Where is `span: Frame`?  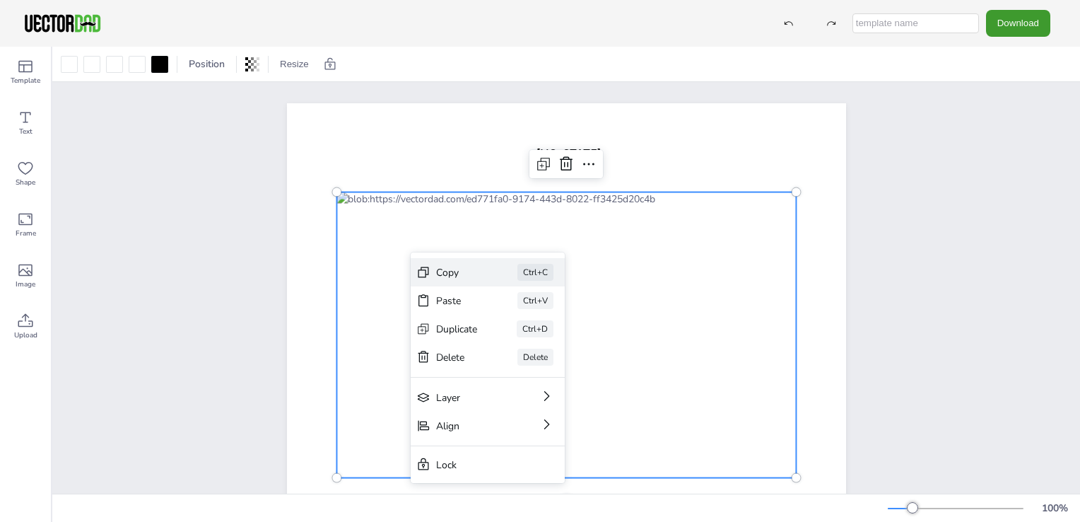 span: Frame is located at coordinates (25, 233).